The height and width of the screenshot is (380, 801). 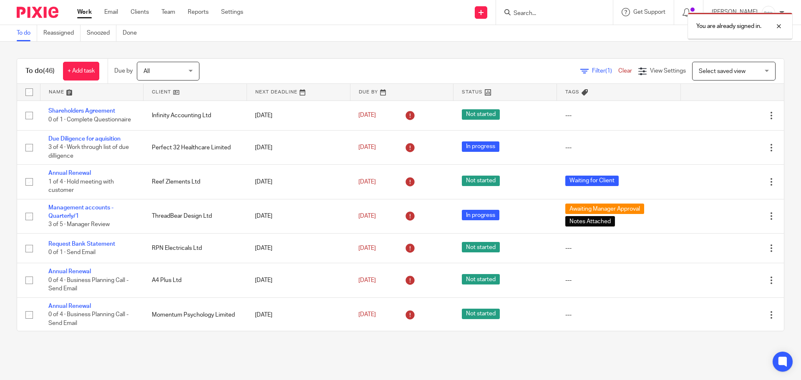 I want to click on a: Email, so click(x=111, y=12).